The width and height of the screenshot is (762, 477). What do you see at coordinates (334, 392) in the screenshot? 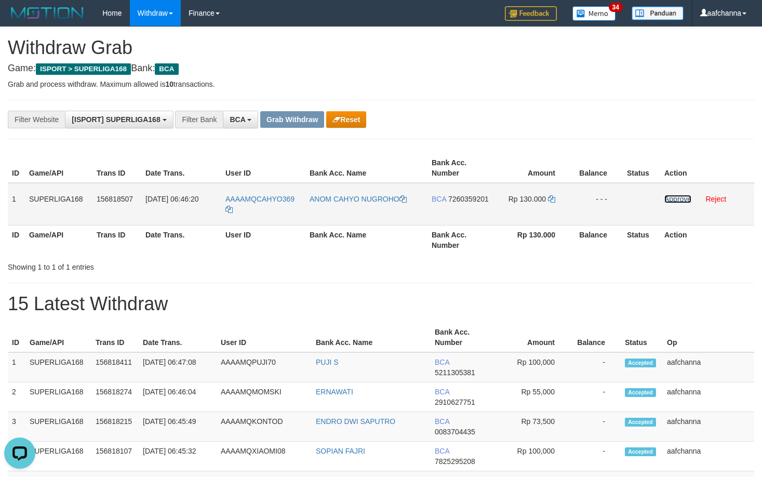
I see `a: ERNAWATI` at bounding box center [334, 392].